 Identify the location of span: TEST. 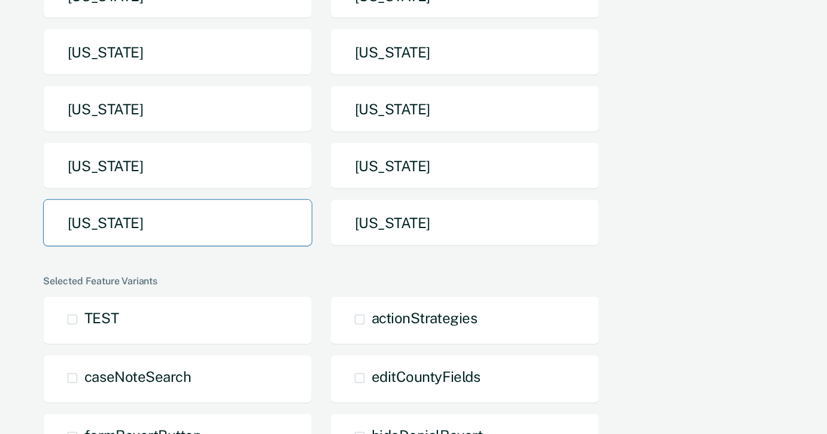
(101, 318).